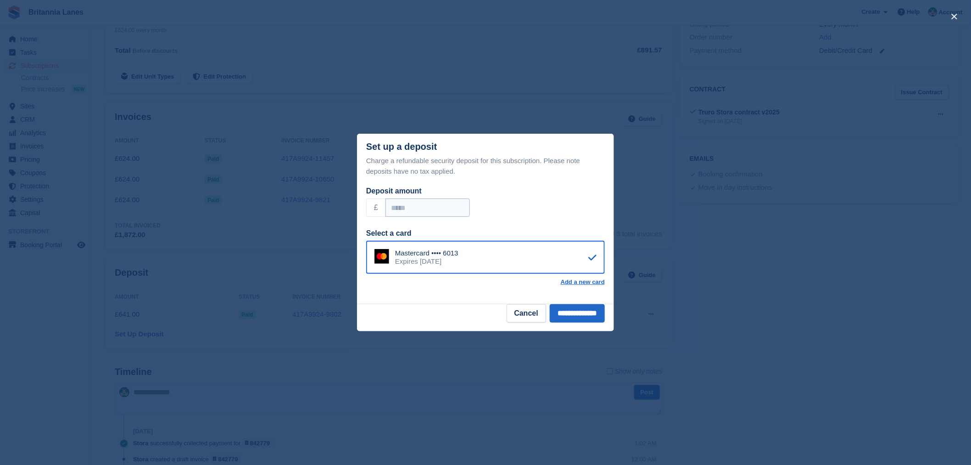 The height and width of the screenshot is (465, 971). What do you see at coordinates (583, 282) in the screenshot?
I see `a: Add a new card` at bounding box center [583, 282].